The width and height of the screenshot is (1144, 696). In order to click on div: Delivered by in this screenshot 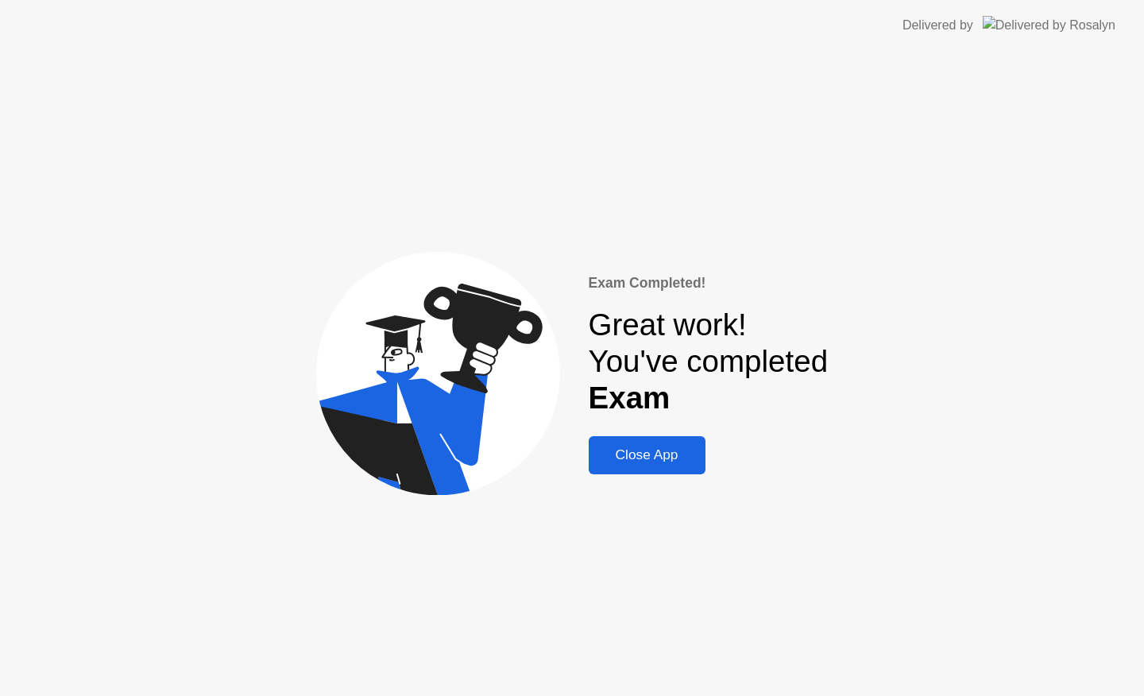, I will do `click(937, 25)`.